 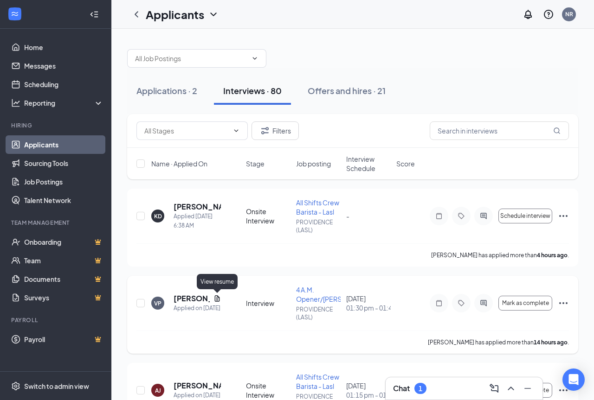 I want to click on button: Filter Filters, so click(x=275, y=131).